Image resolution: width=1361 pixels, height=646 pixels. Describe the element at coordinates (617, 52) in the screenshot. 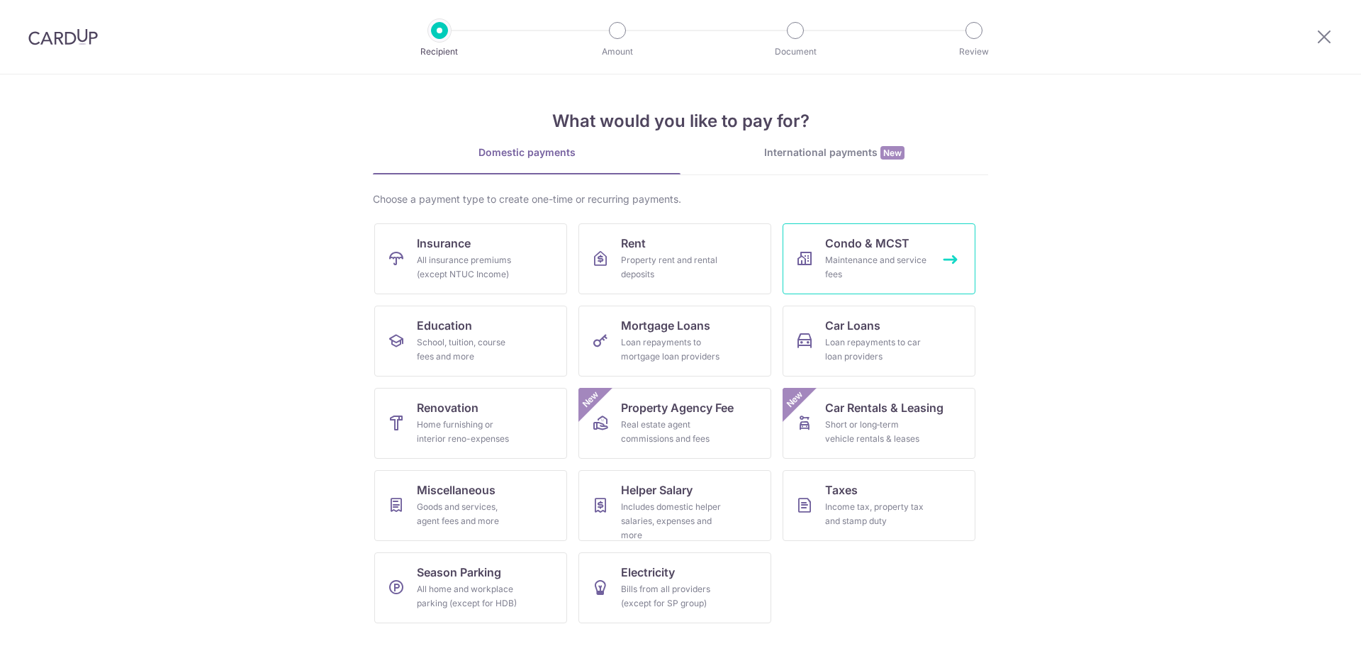

I see `p: Amount` at that location.